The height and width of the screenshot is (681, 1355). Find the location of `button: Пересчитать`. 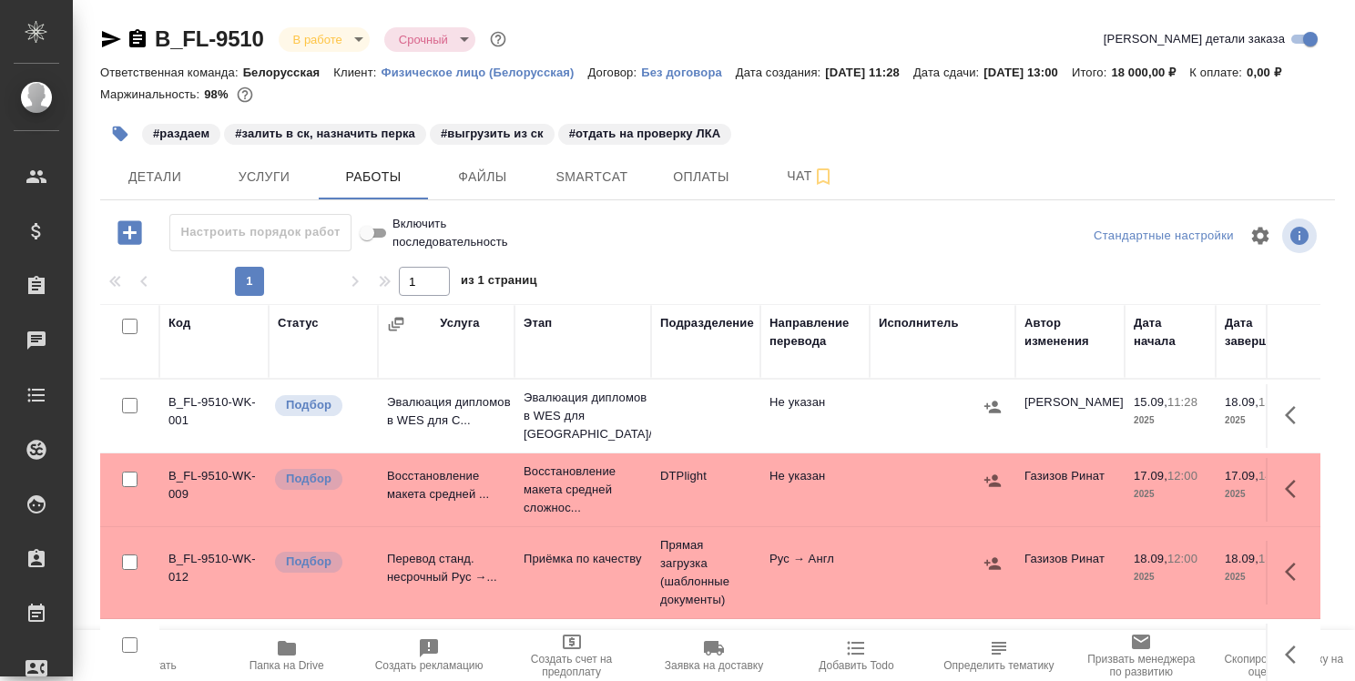

button: Пересчитать is located at coordinates (144, 656).